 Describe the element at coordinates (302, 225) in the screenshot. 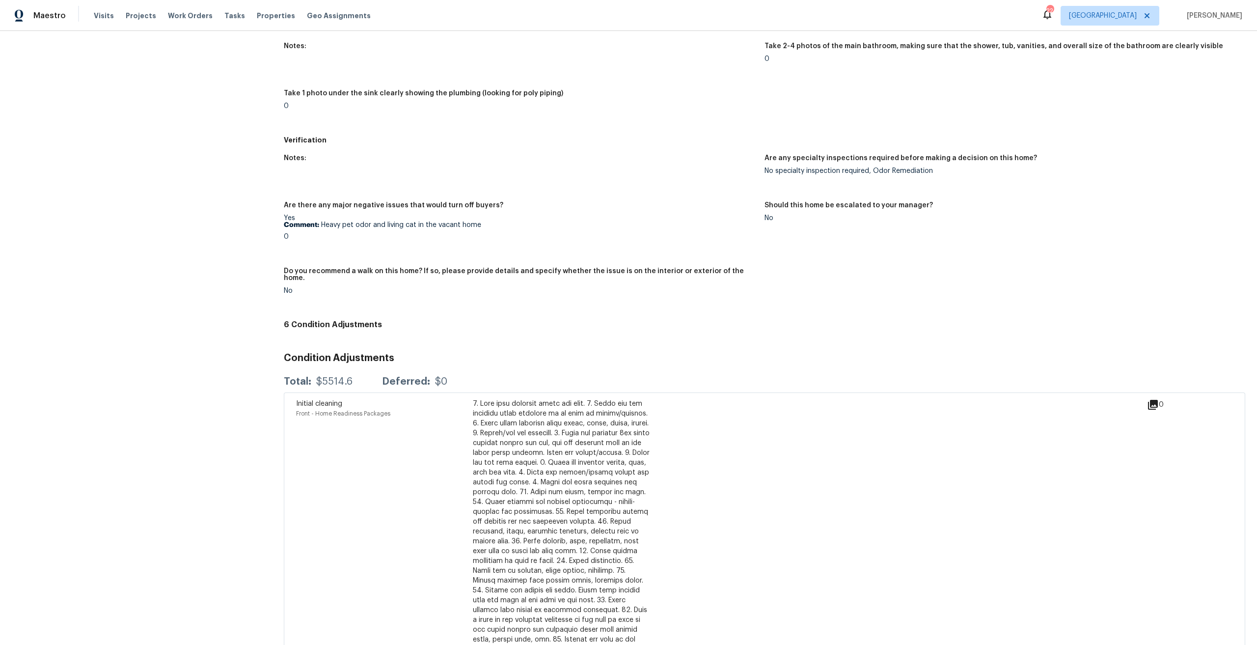

I see `b: Comment:` at that location.